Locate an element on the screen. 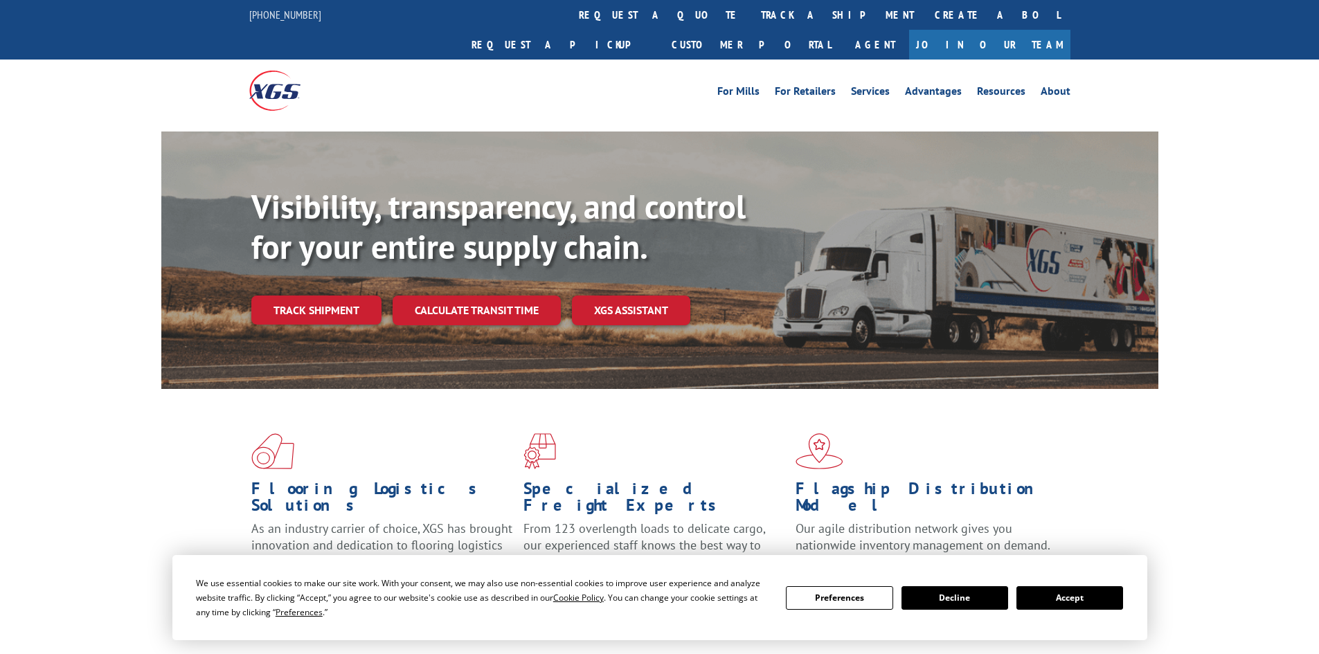 Image resolution: width=1319 pixels, height=654 pixels. a: Advantages is located at coordinates (933, 93).